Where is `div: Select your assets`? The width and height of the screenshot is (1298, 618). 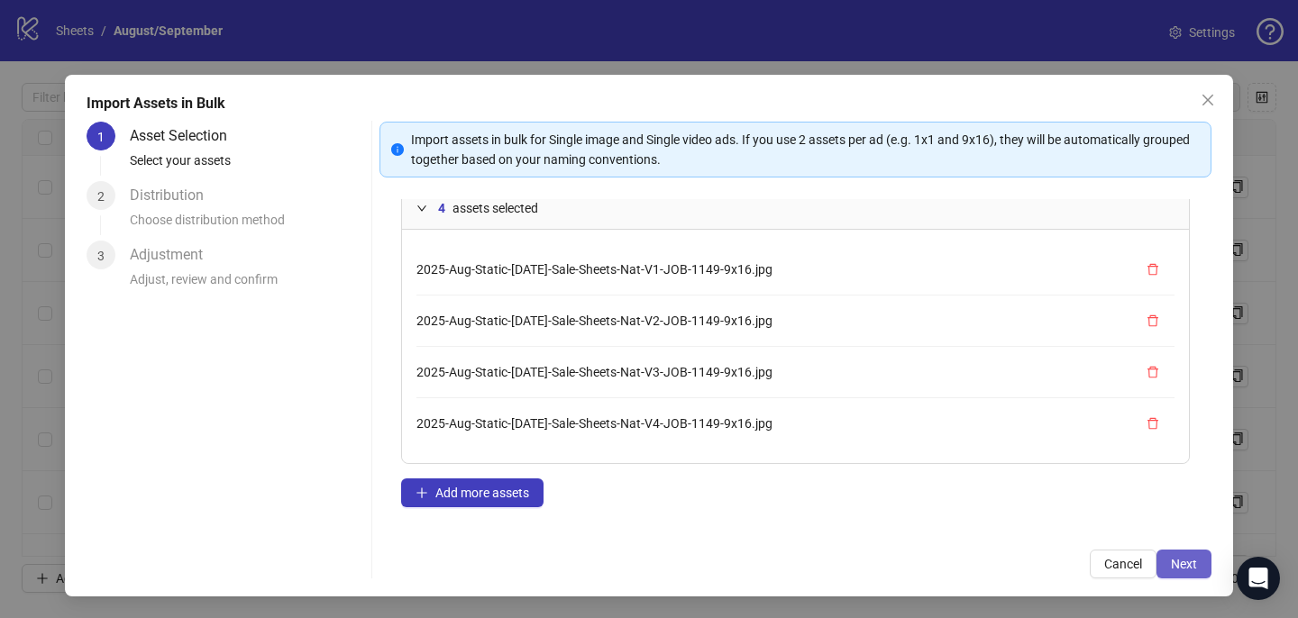 div: Select your assets is located at coordinates (247, 166).